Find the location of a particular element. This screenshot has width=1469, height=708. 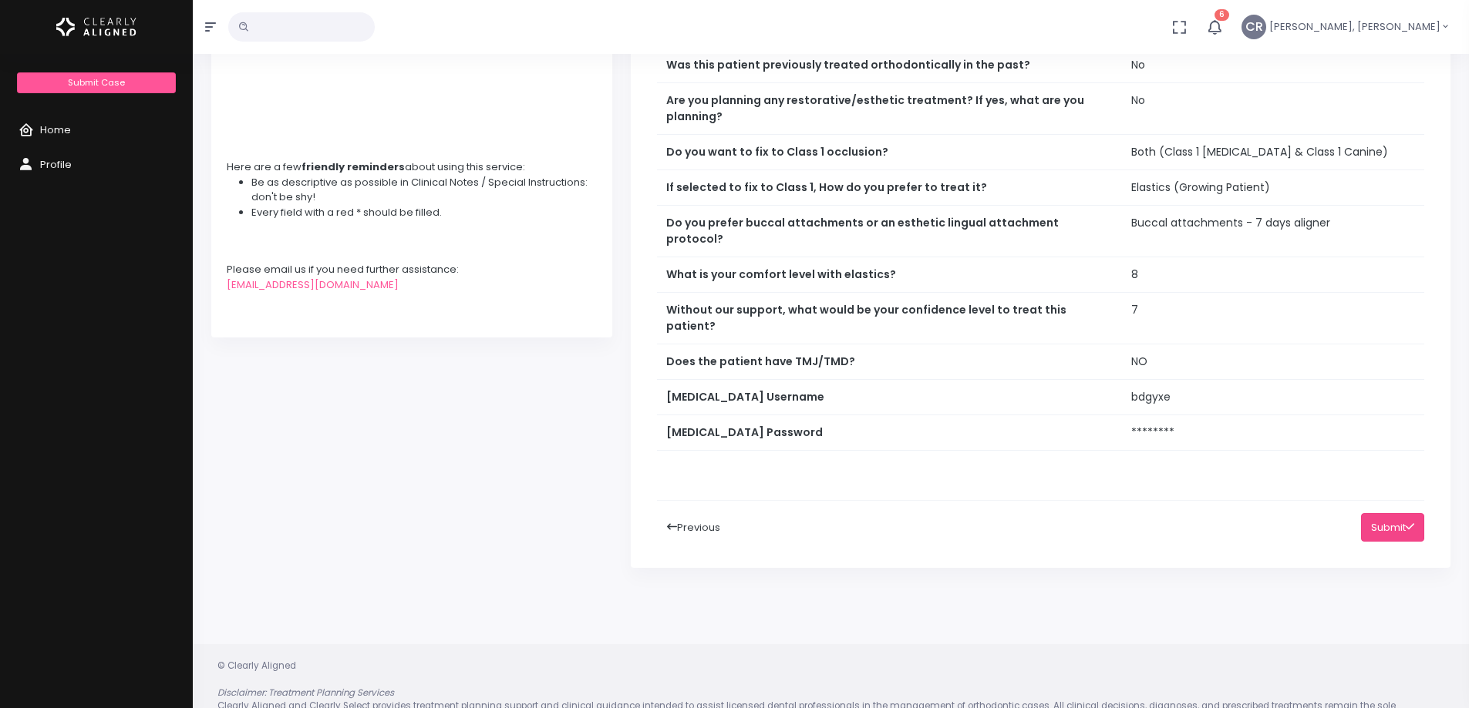

th: Does the patient have TMJ/TMD? is located at coordinates (889, 362).